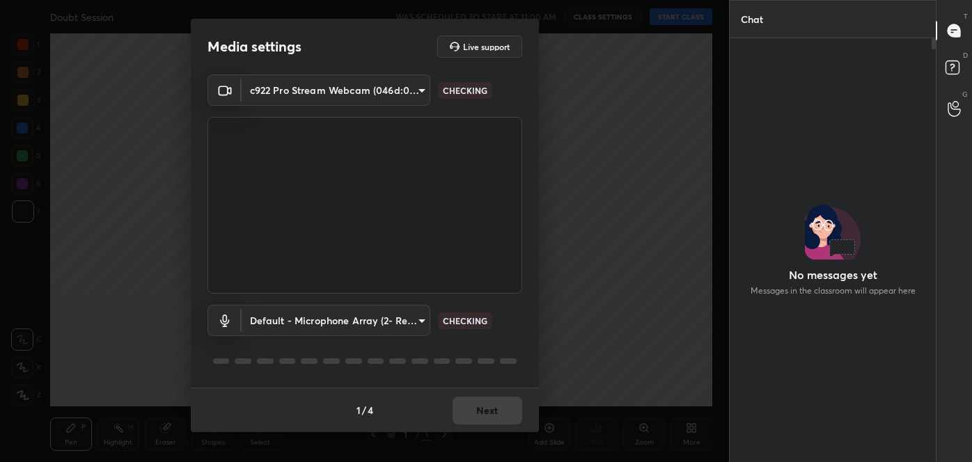  Describe the element at coordinates (965, 55) in the screenshot. I see `p: D` at that location.